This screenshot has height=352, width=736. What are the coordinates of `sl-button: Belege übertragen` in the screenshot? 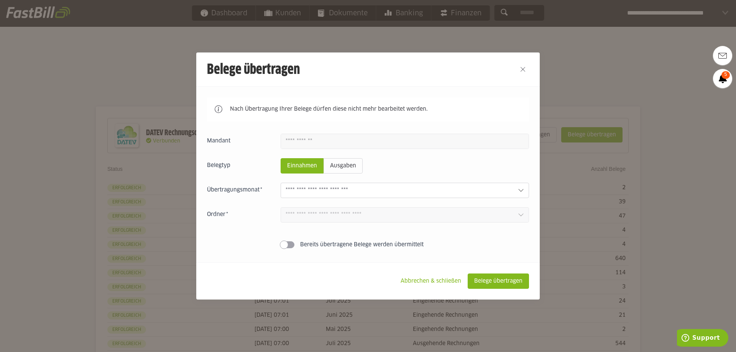 It's located at (498, 281).